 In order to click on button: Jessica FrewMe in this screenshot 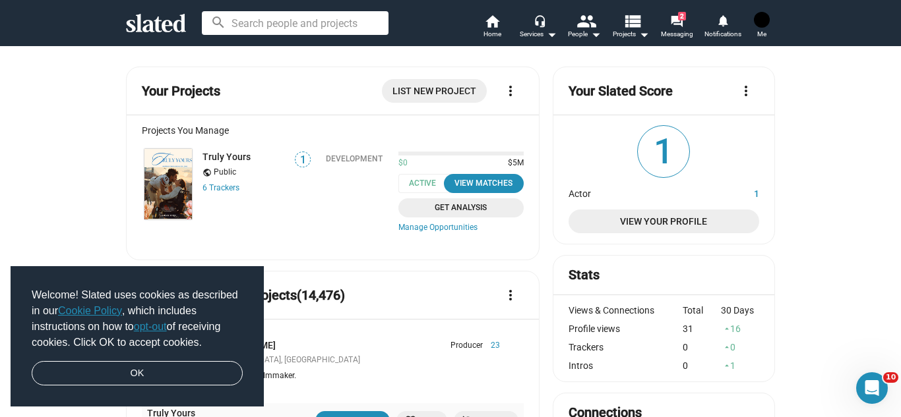, I will do `click(761, 26)`.